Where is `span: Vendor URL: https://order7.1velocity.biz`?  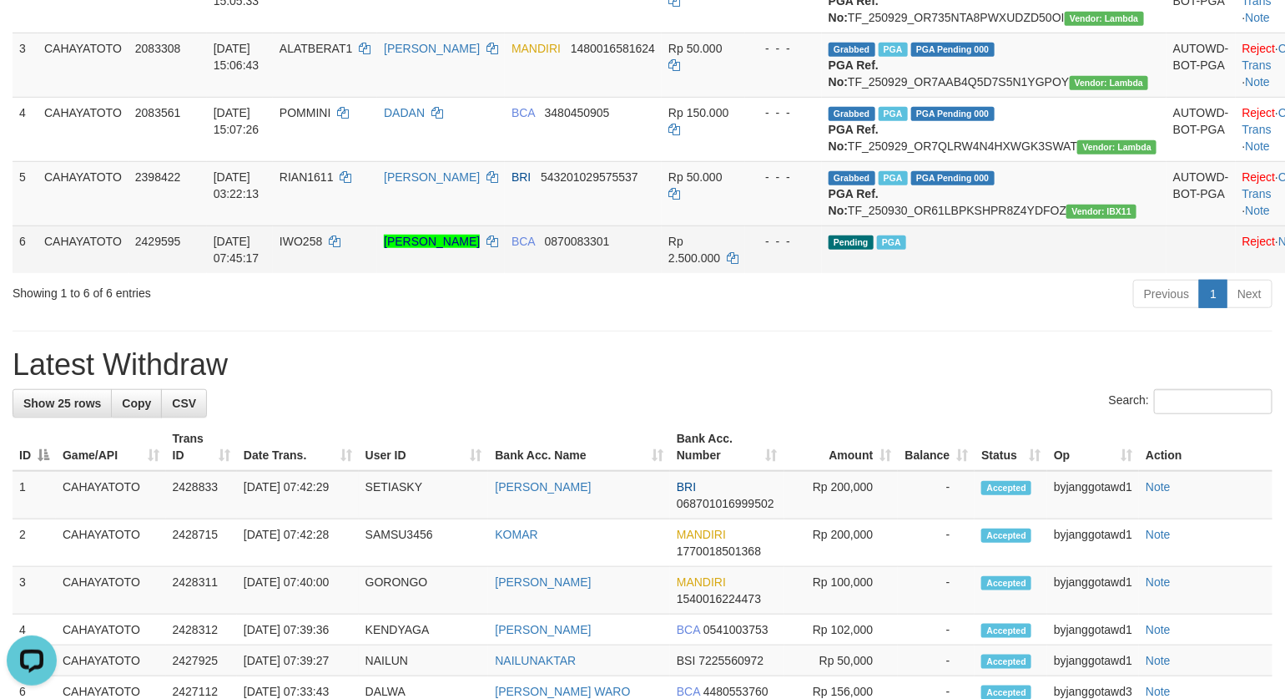 span: Vendor URL: https://order7.1velocity.biz is located at coordinates (1117, 147).